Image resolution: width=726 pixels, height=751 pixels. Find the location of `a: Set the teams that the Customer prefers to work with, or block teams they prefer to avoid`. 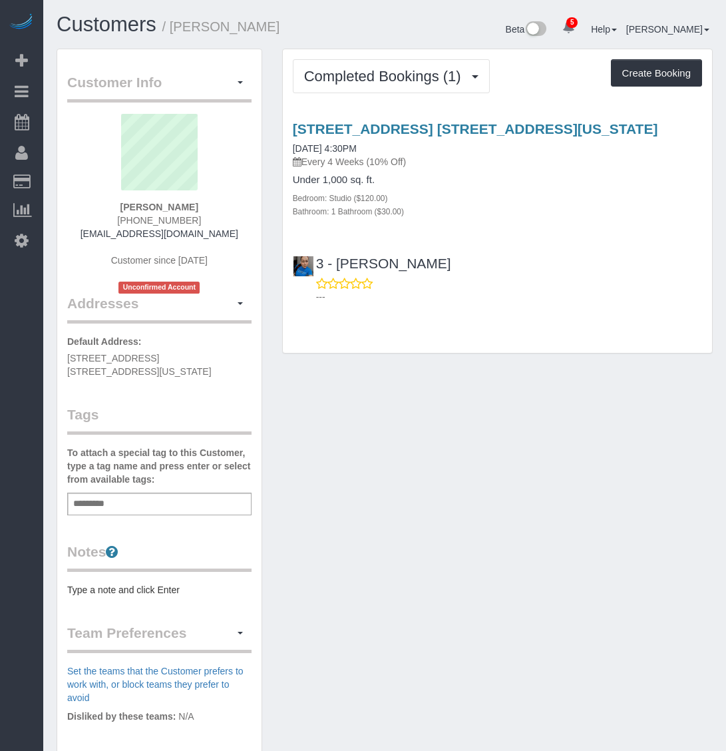

a: Set the teams that the Customer prefers to work with, or block teams they prefer to avoid is located at coordinates (155, 684).